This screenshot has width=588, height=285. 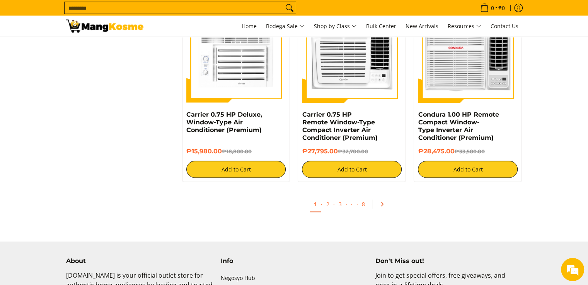 I want to click on h4: Info, so click(x=294, y=261).